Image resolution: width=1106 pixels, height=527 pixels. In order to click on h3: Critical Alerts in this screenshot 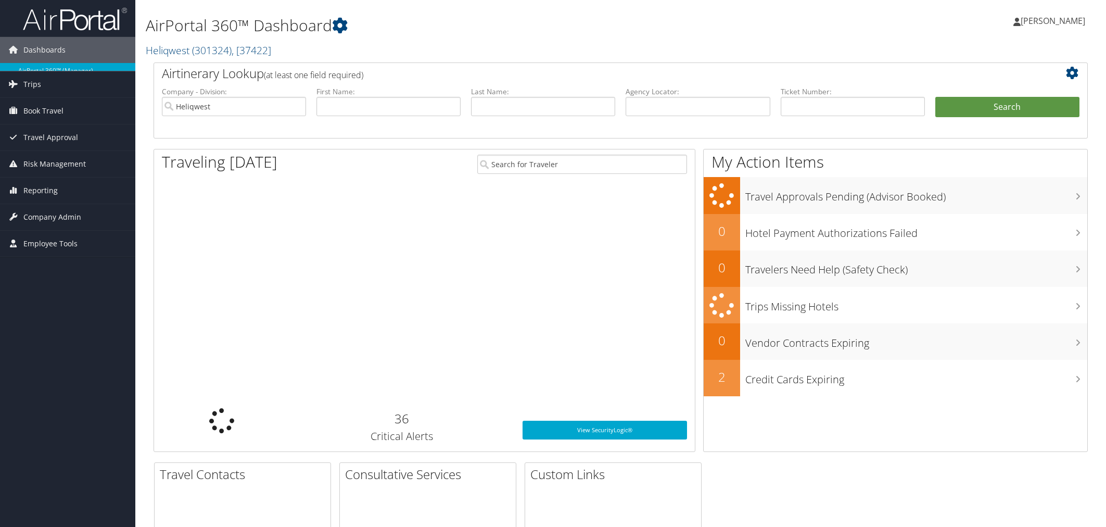, I will do `click(402, 436)`.